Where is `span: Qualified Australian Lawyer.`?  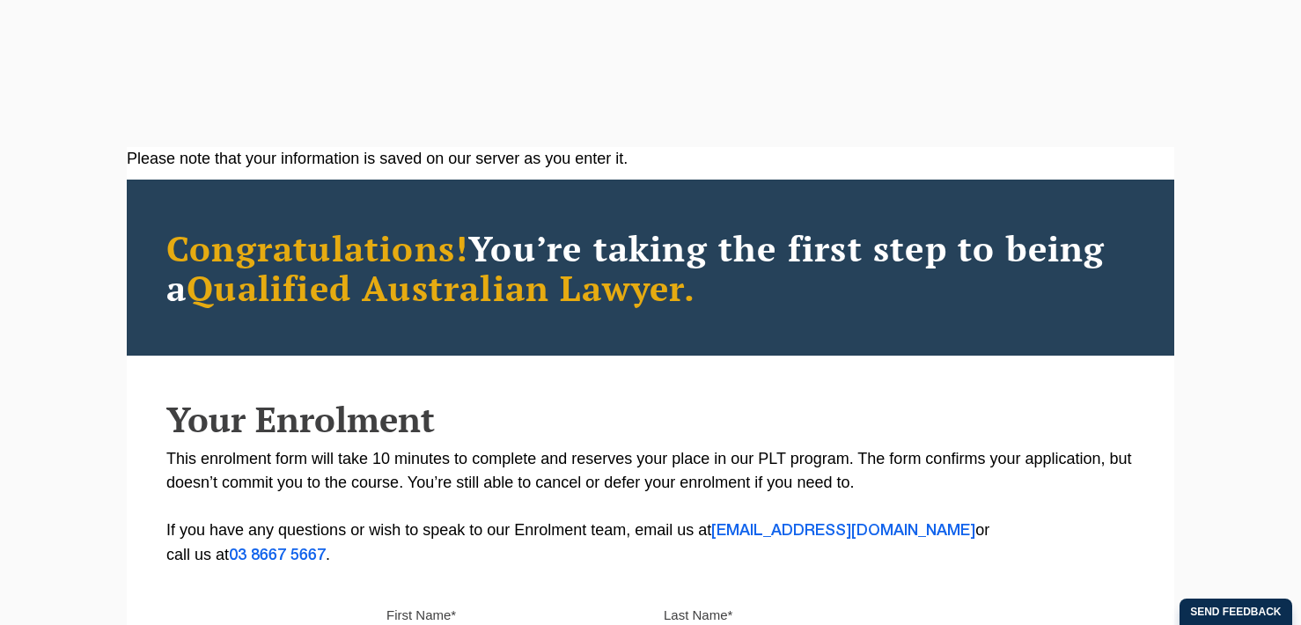 span: Qualified Australian Lawyer. is located at coordinates (441, 287).